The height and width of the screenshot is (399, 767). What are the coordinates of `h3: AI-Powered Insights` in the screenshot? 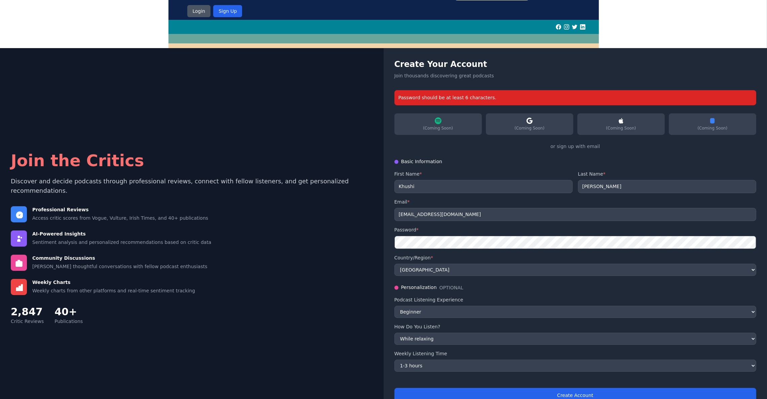 It's located at (122, 234).